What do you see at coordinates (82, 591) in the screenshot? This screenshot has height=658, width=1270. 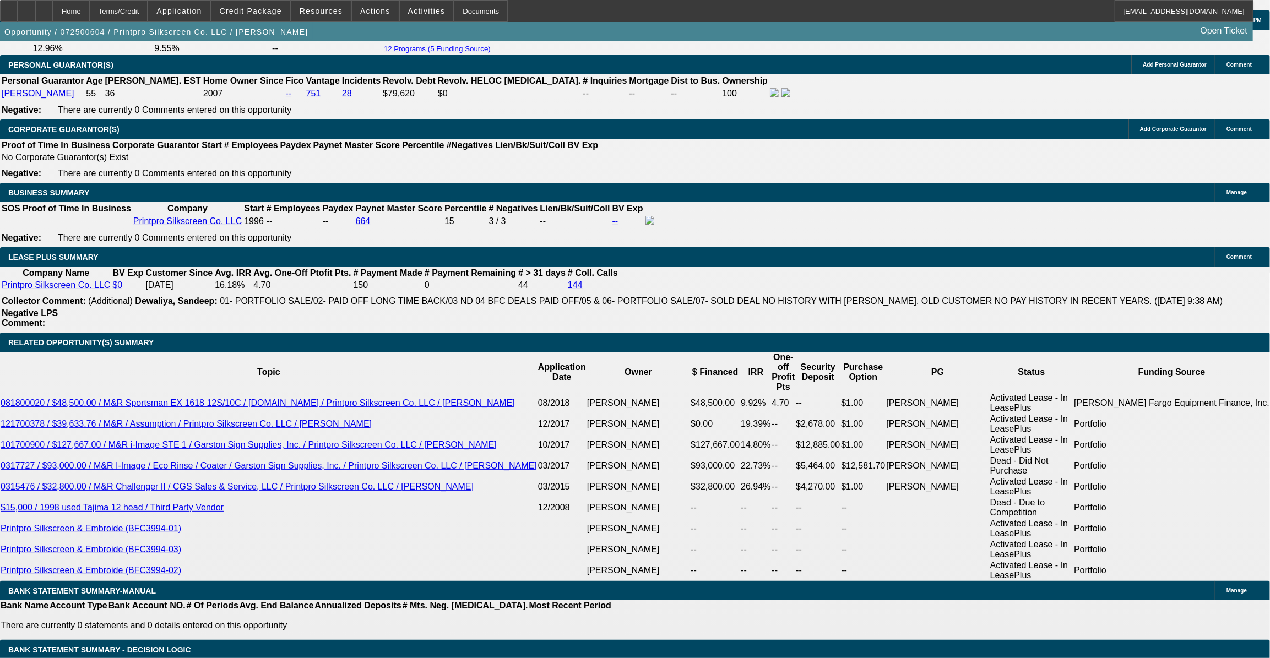 I see `span: BANK STATEMENT SUMMARY-MANUAL` at bounding box center [82, 591].